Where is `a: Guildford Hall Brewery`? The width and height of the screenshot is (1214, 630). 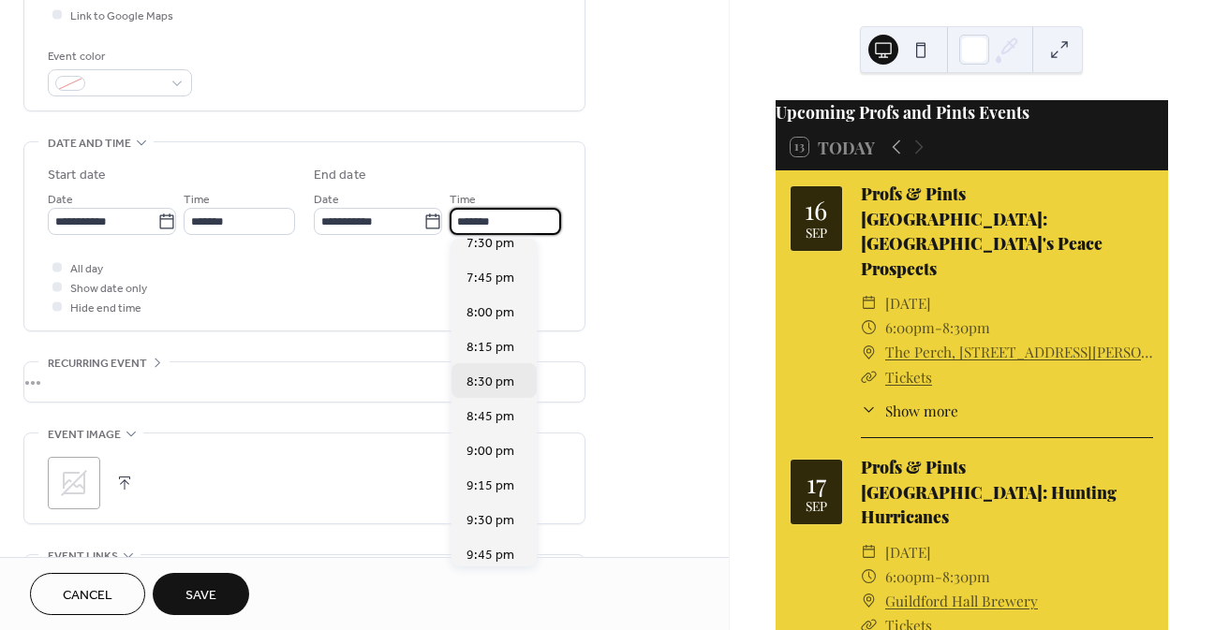
a: Guildford Hall Brewery is located at coordinates (961, 601).